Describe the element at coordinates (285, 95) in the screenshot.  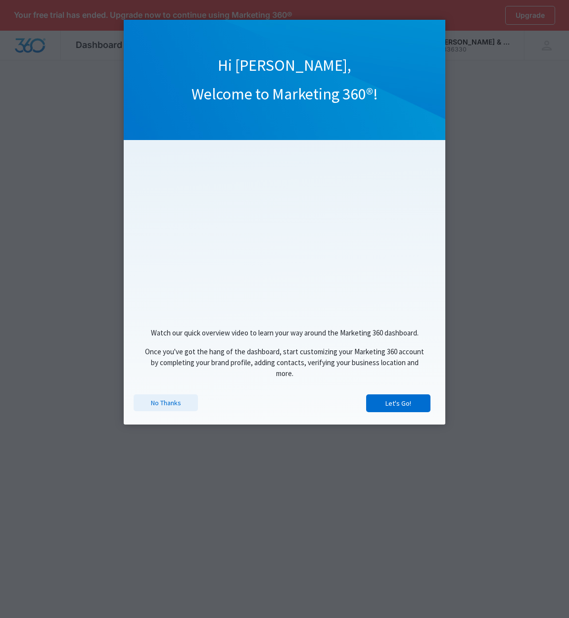
I see `h1: Welcome to Marketing 360®!` at that location.